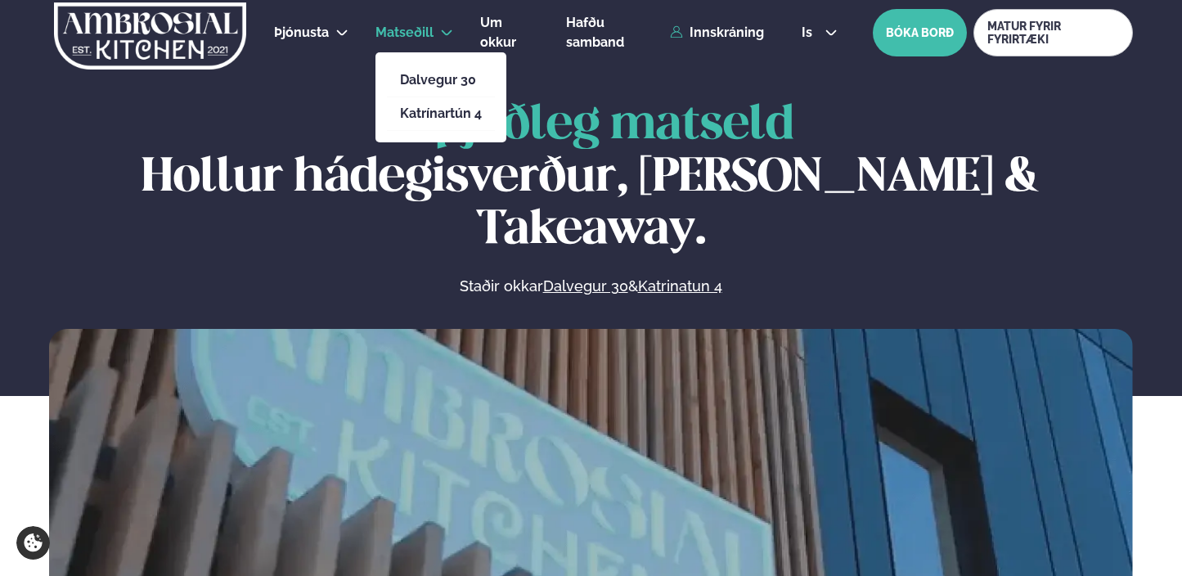 The image size is (1182, 576). Describe the element at coordinates (716, 33) in the screenshot. I see `a: Innskráning` at that location.